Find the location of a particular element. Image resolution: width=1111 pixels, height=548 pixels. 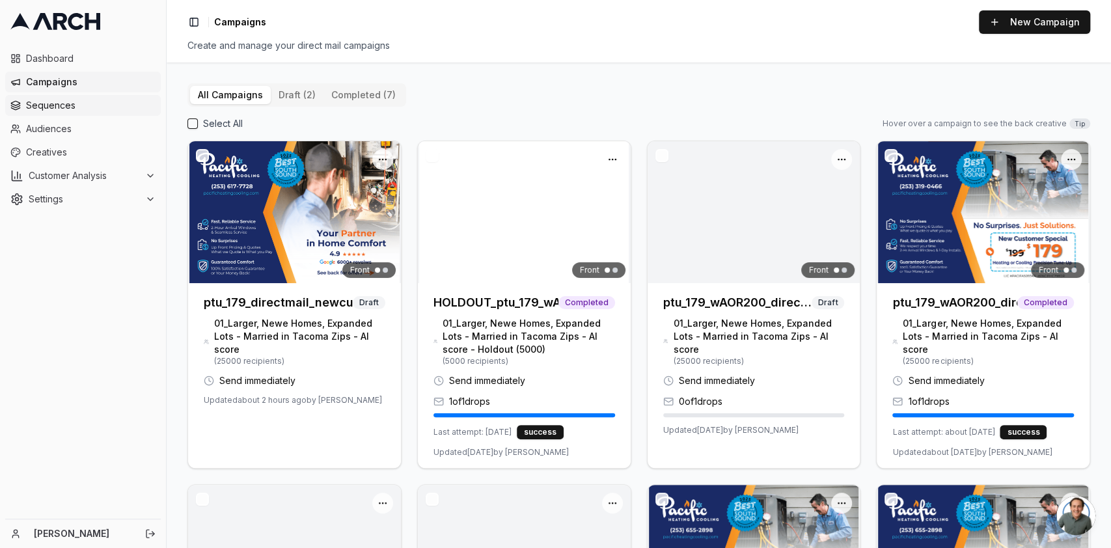

span: ( 5000 recipients) is located at coordinates (529, 361).